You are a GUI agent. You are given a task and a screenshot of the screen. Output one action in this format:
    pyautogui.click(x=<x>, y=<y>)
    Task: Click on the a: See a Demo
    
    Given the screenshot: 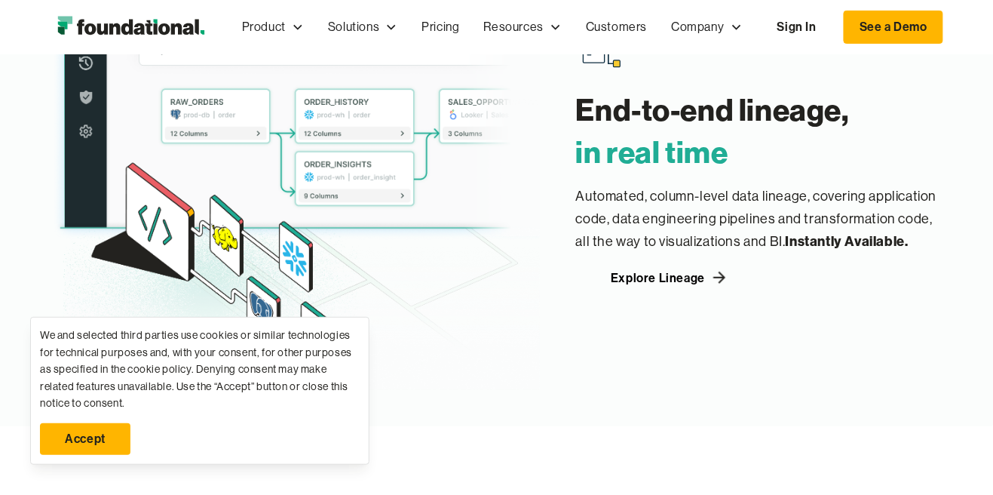 What is the action you would take?
    pyautogui.click(x=893, y=27)
    